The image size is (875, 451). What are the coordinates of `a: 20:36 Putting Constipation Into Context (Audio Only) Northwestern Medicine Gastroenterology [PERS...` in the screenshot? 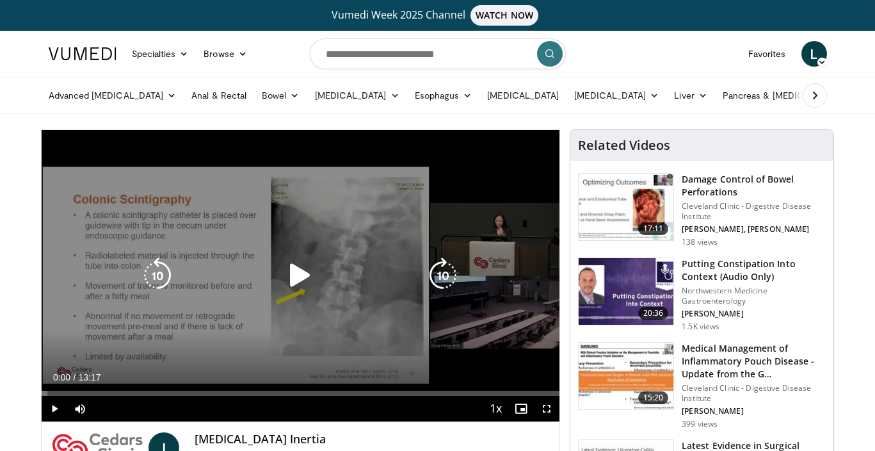 It's located at (702, 294).